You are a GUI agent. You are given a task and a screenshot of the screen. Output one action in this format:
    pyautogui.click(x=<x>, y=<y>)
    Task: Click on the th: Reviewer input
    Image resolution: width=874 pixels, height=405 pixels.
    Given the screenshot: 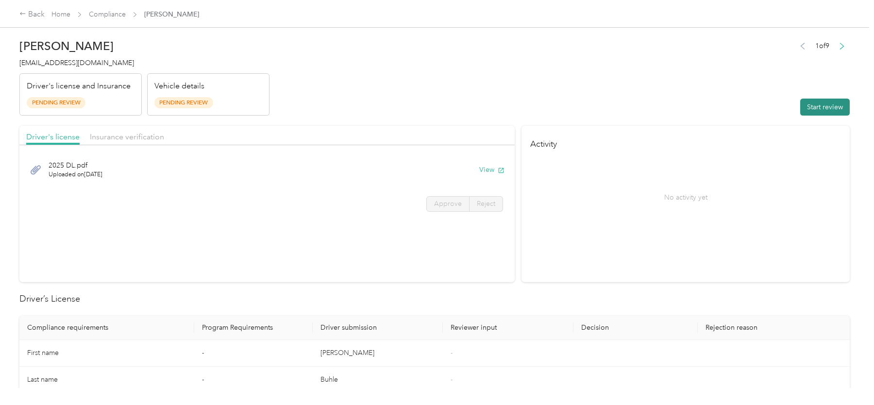 What is the action you would take?
    pyautogui.click(x=508, y=328)
    